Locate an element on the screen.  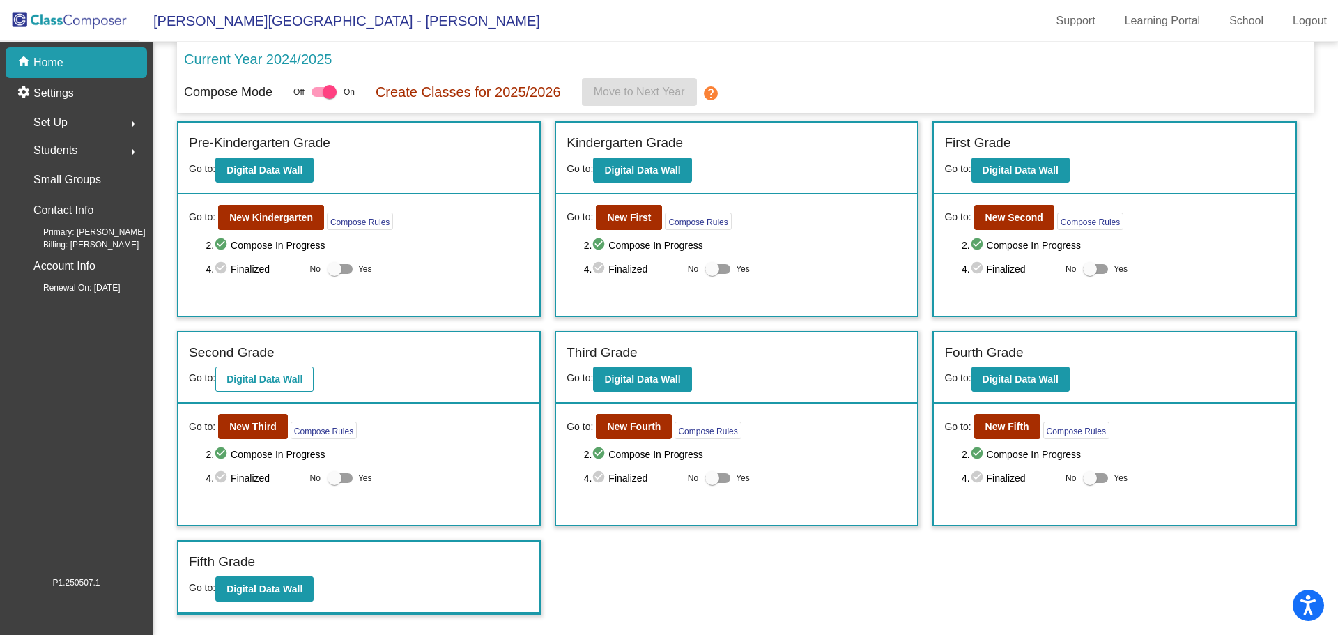
button: New Fifth is located at coordinates (1007, 426).